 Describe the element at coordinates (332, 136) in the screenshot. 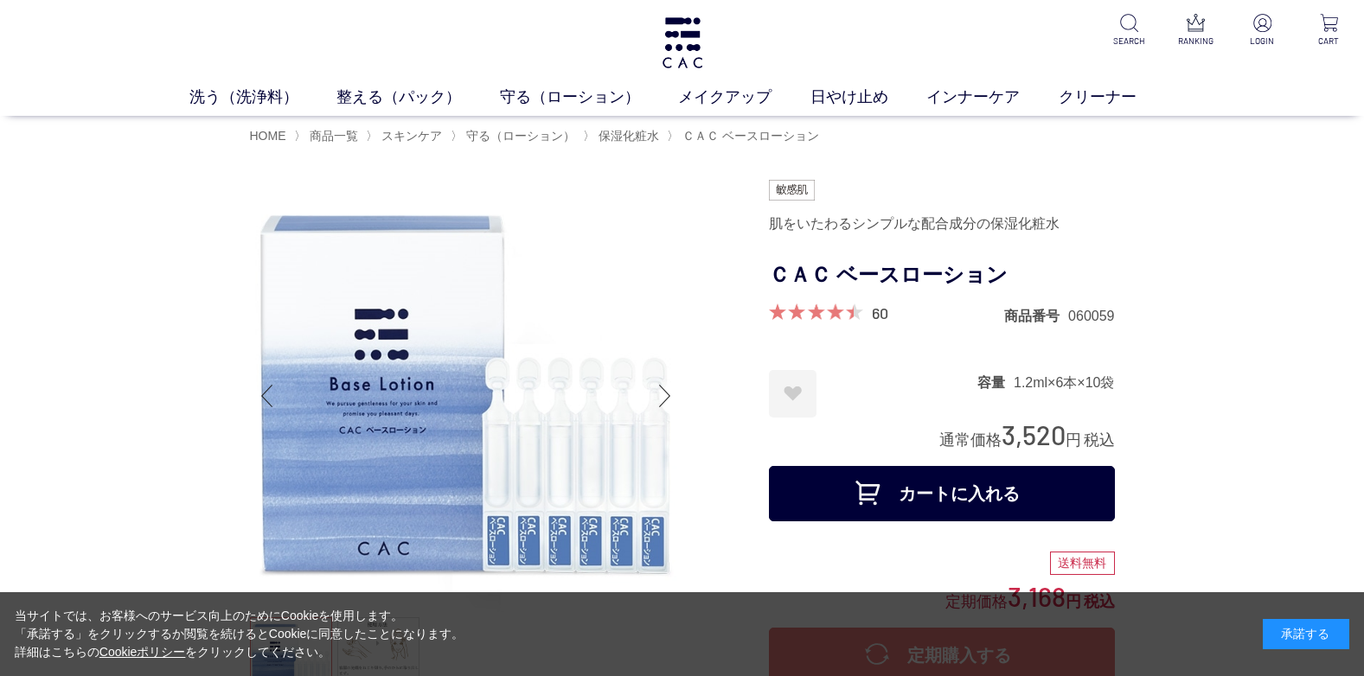

I see `a: 商品一覧` at that location.